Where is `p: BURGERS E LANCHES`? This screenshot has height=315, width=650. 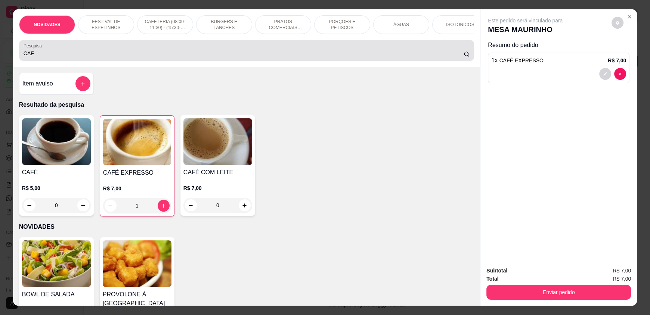
p: BURGERS E LANCHES is located at coordinates (224, 25).